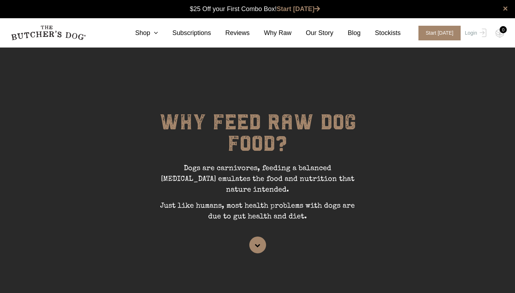 Image resolution: width=515 pixels, height=293 pixels. I want to click on p: Just like humans, most health problems with dogs are due to gut health and diet., so click(258, 214).